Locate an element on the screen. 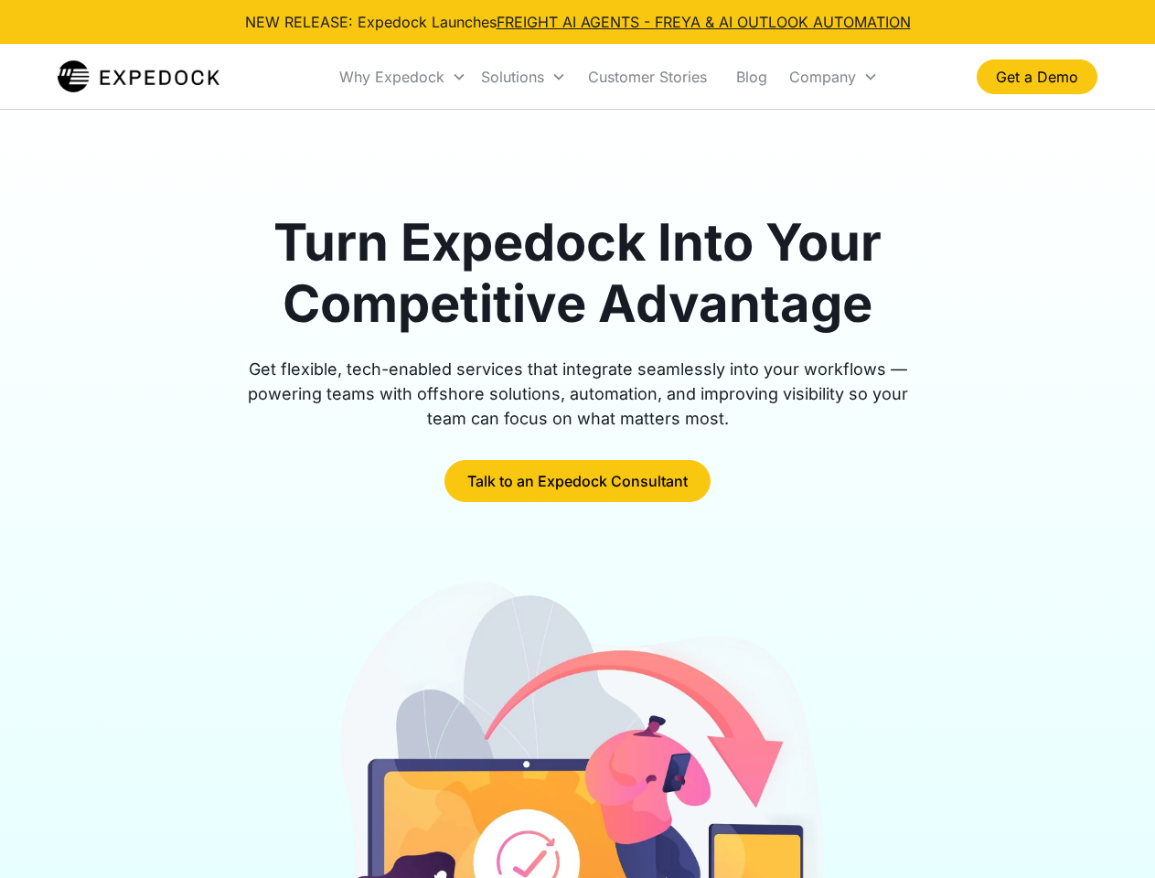 Image resolution: width=1155 pixels, height=878 pixels. h1: Turn Expedock Into Your Competitive Advantage is located at coordinates (578, 273).